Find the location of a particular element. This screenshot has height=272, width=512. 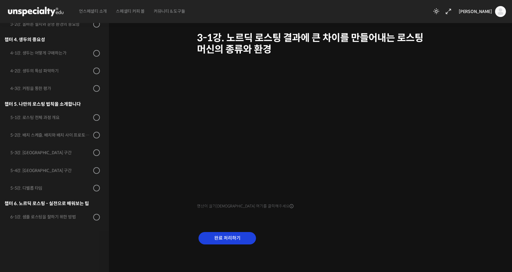

div: 챕터 5. 나만의 로스팅 법칙을 소개합니다 is located at coordinates (52, 104).